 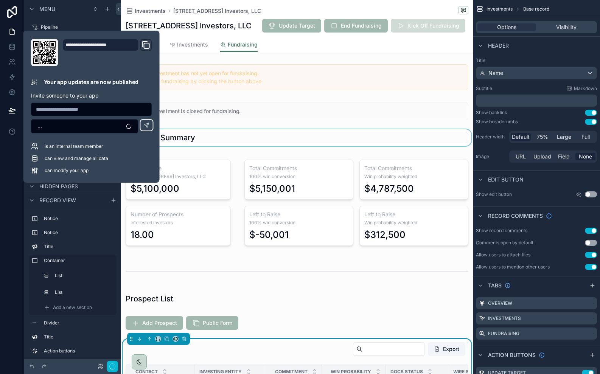 What do you see at coordinates (504, 319) in the screenshot?
I see `label: Investments` at bounding box center [504, 319].